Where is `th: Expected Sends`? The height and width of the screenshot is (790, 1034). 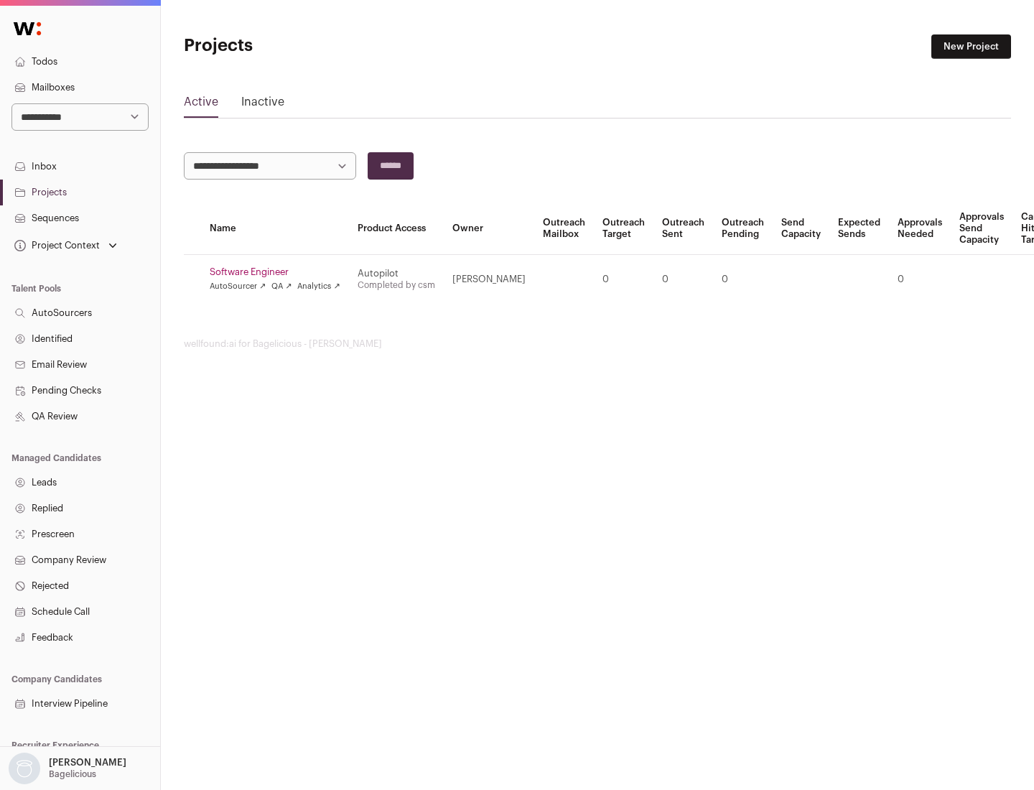
th: Expected Sends is located at coordinates (859, 228).